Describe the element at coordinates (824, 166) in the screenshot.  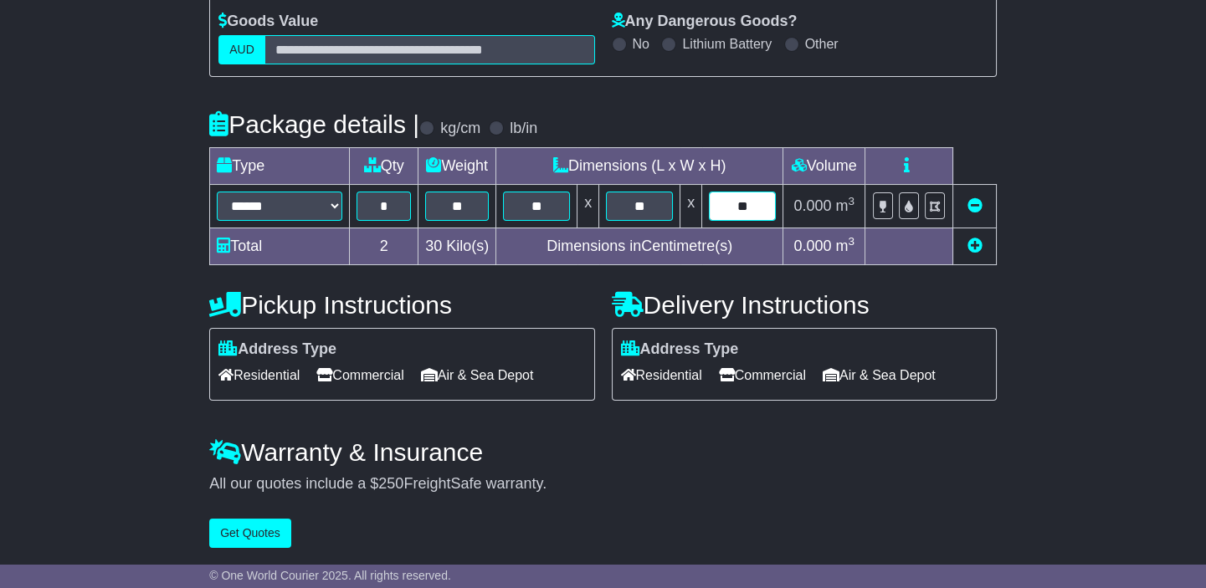
I see `td: Volume` at that location.